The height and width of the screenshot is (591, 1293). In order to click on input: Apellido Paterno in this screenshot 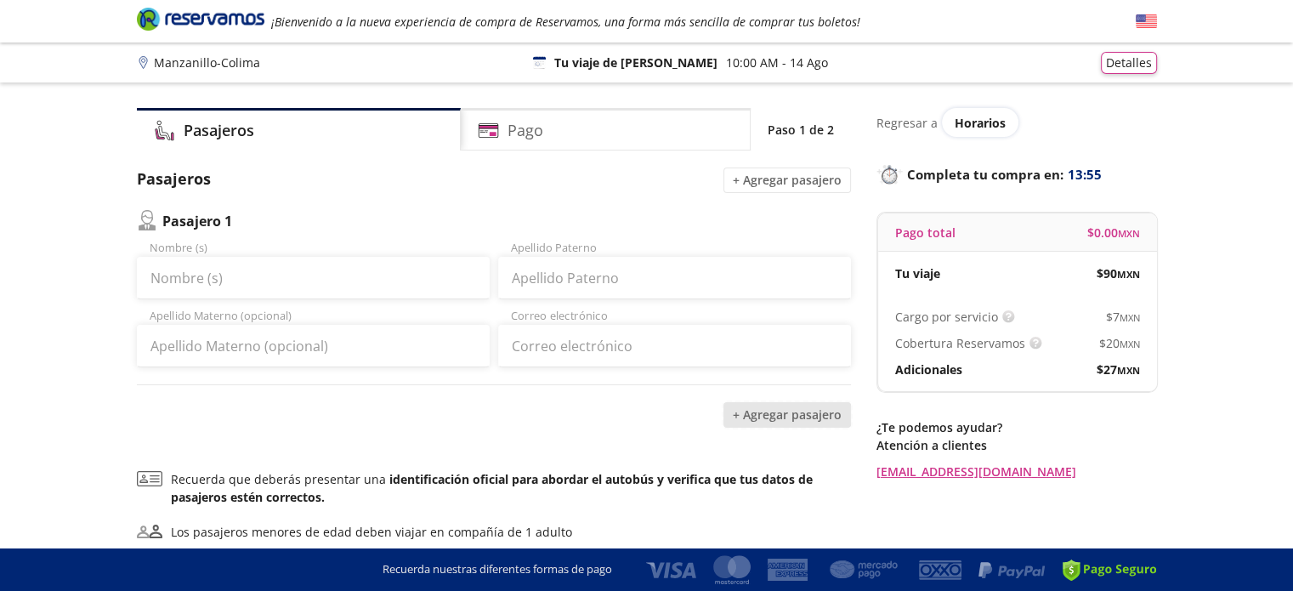, I will do `click(674, 278)`.